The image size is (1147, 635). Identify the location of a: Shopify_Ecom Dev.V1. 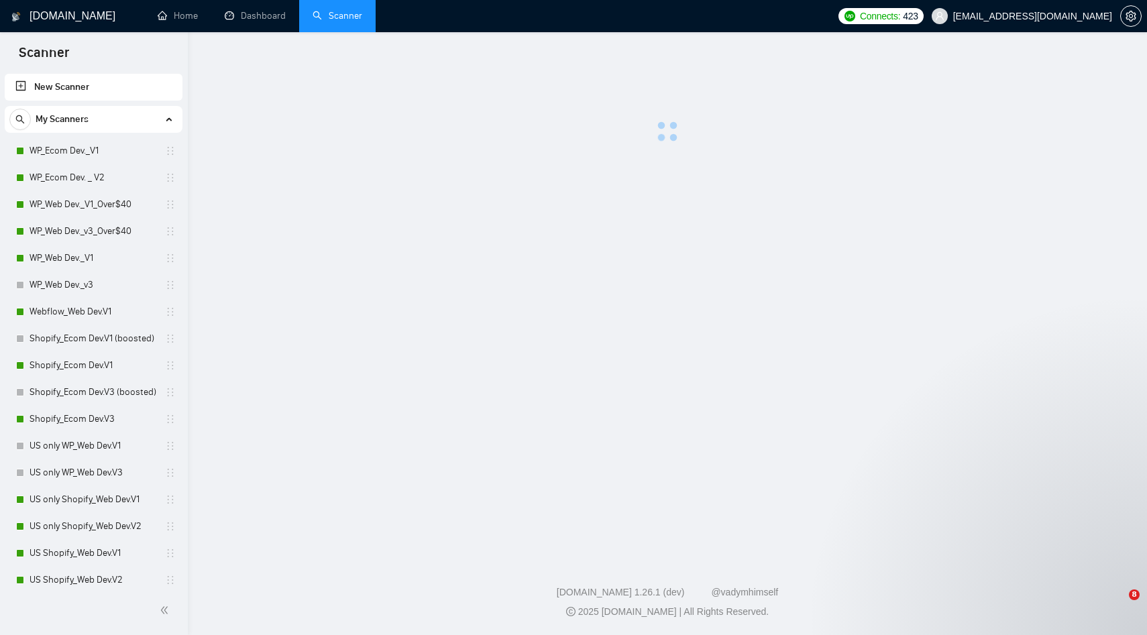
(93, 365).